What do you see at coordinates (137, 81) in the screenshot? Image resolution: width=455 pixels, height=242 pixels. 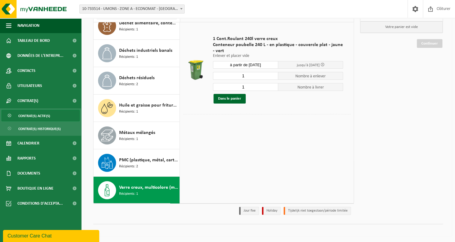 I see `button: Déchets résiduels Récipients: 2` at bounding box center [137, 81].